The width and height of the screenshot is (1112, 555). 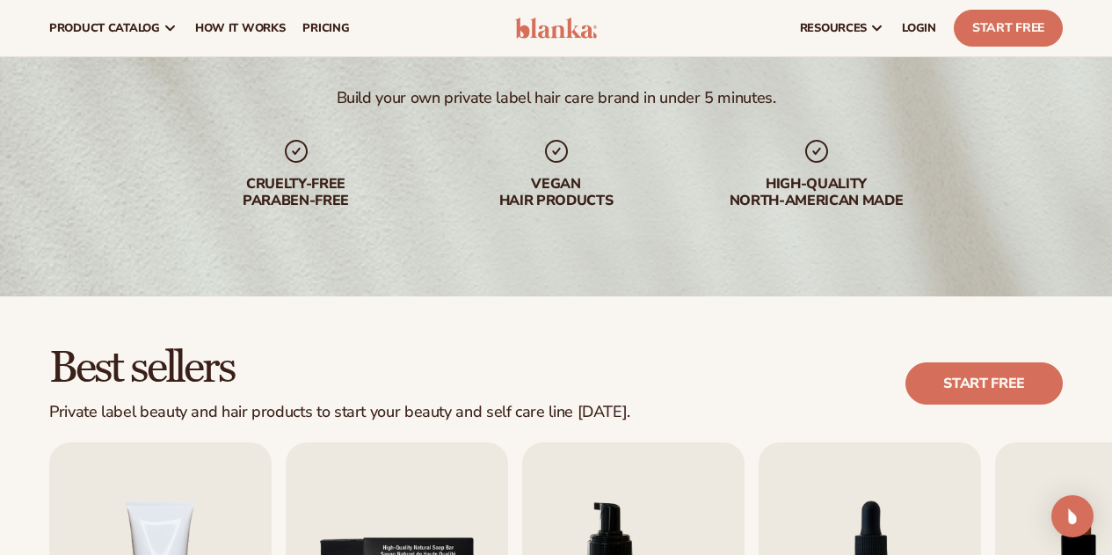 I want to click on h2: Best sellers, so click(x=339, y=368).